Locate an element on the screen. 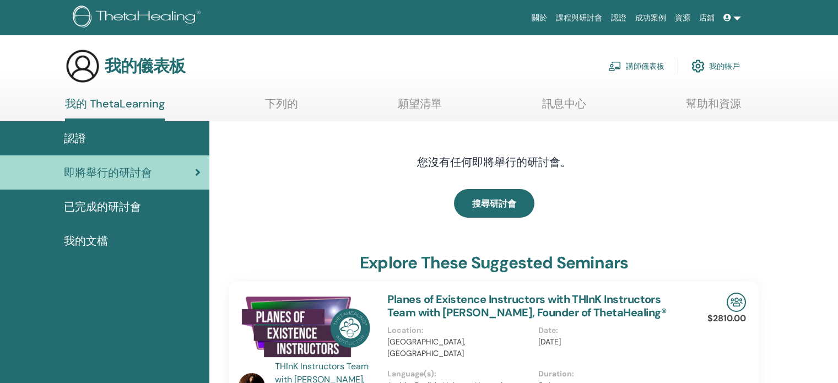  p: Language(s) : is located at coordinates (459, 373).